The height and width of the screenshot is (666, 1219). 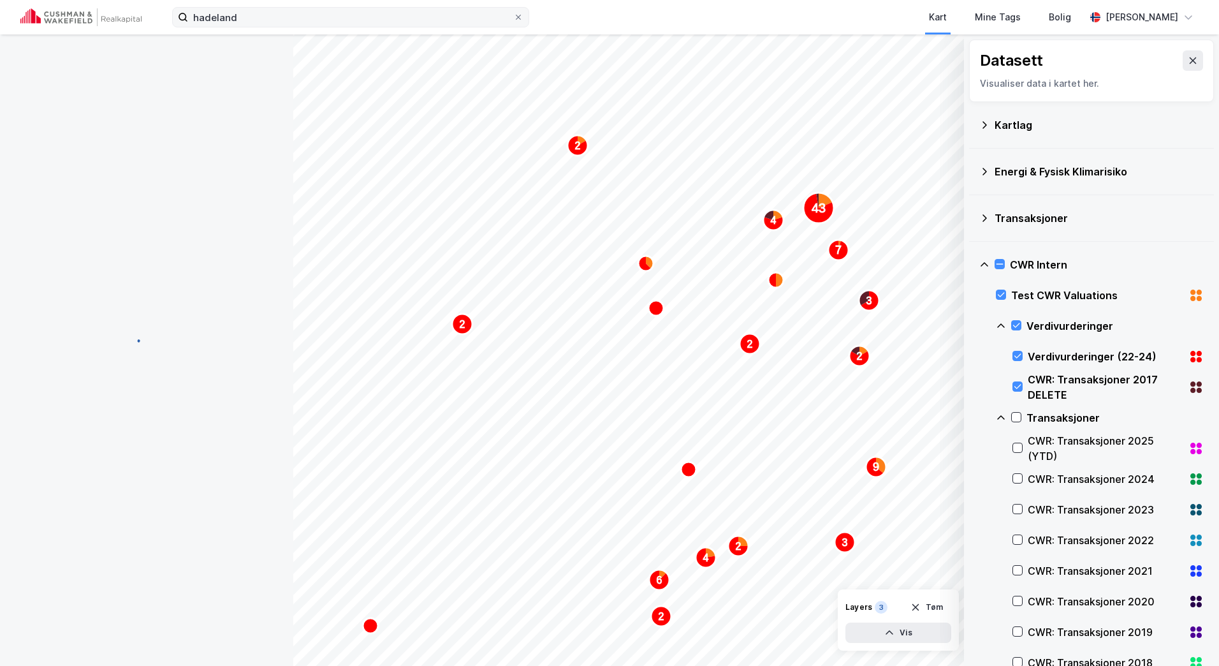 What do you see at coordinates (876, 467) in the screenshot?
I see `text: 9` at bounding box center [876, 467].